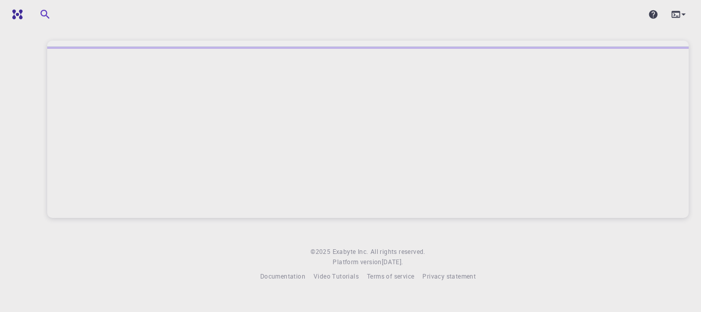 This screenshot has height=312, width=701. I want to click on span: Video Tutorials, so click(336, 276).